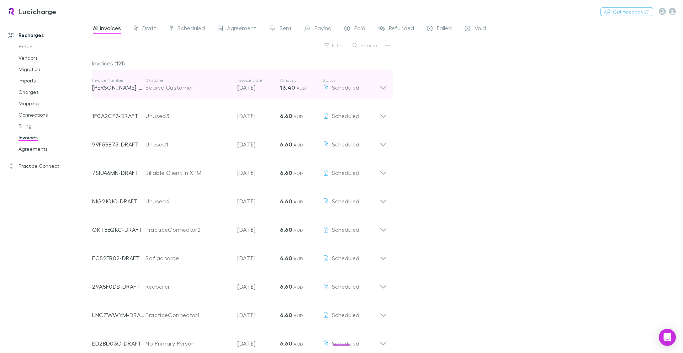 The width and height of the screenshot is (683, 353). I want to click on span: Paying, so click(323, 29).